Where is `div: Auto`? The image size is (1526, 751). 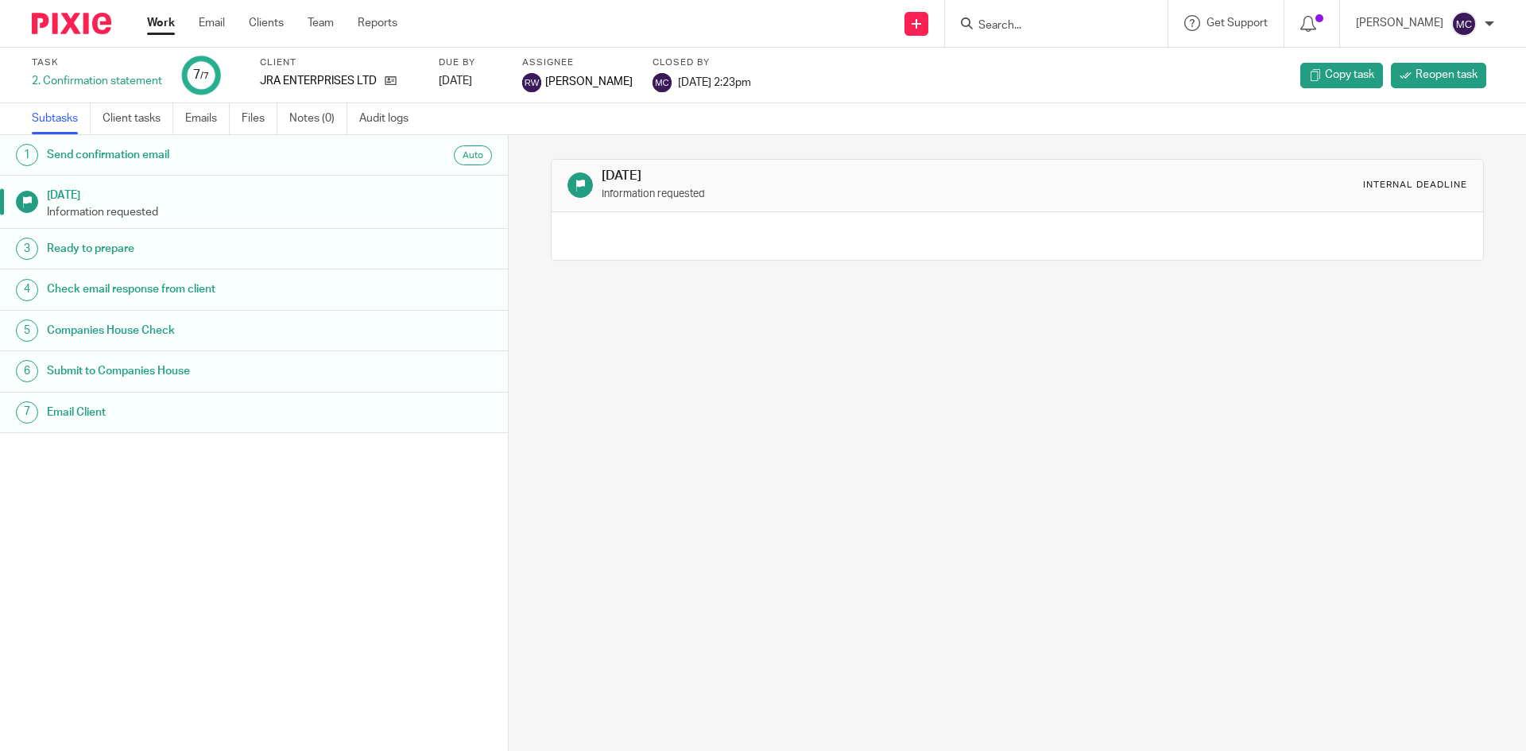
div: Auto is located at coordinates (473, 155).